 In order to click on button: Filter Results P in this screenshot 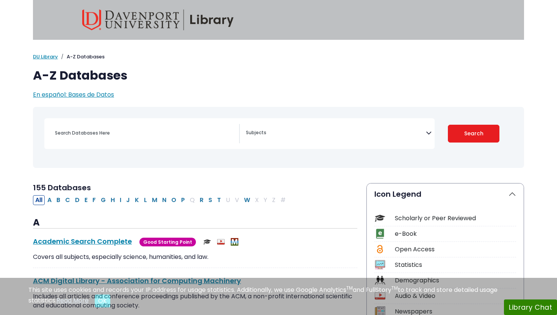, I will do `click(183, 200)`.